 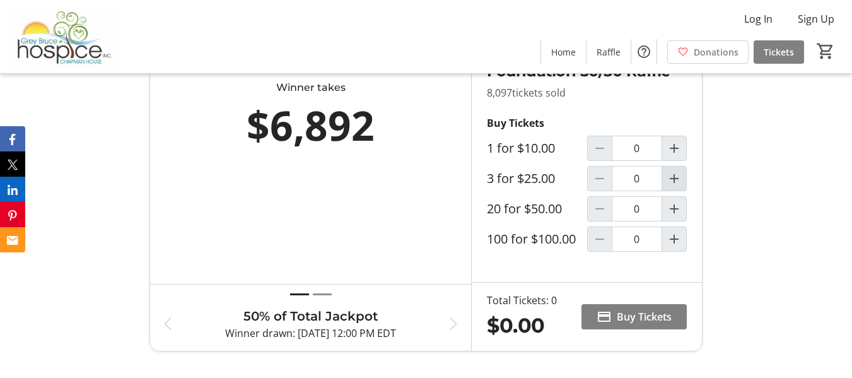 I want to click on label: 100 for $100.00, so click(x=531, y=239).